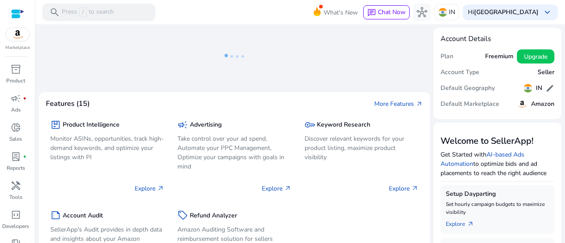 The height and width of the screenshot is (243, 565). Describe the element at coordinates (498, 164) in the screenshot. I see `p: Get Started with to optimize bids and ad placements to reach the right audience` at that location.